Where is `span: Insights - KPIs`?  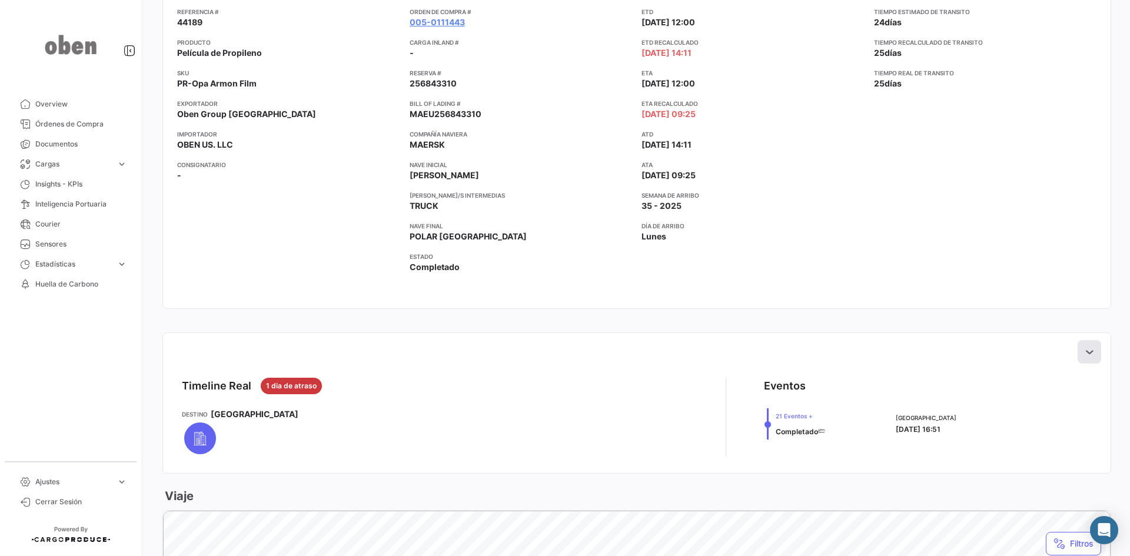
span: Insights - KPIs is located at coordinates (81, 184).